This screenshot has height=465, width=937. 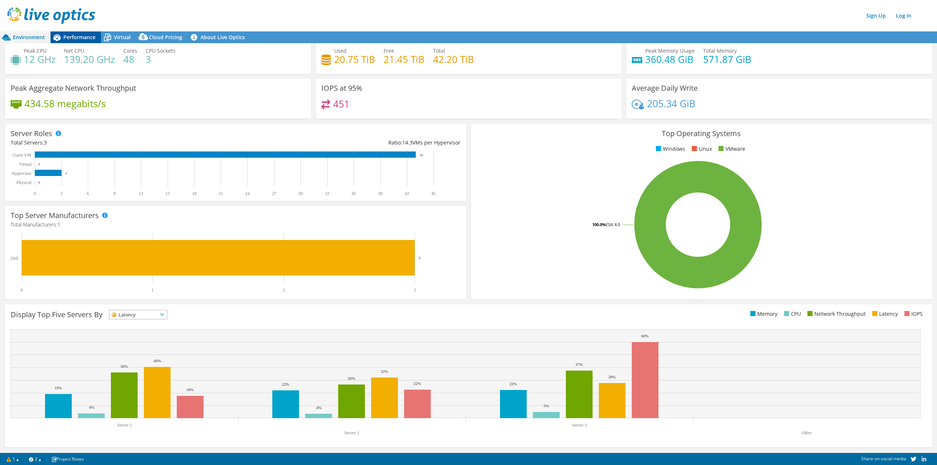 What do you see at coordinates (124, 366) in the screenshot?
I see `text: 36%` at bounding box center [124, 366].